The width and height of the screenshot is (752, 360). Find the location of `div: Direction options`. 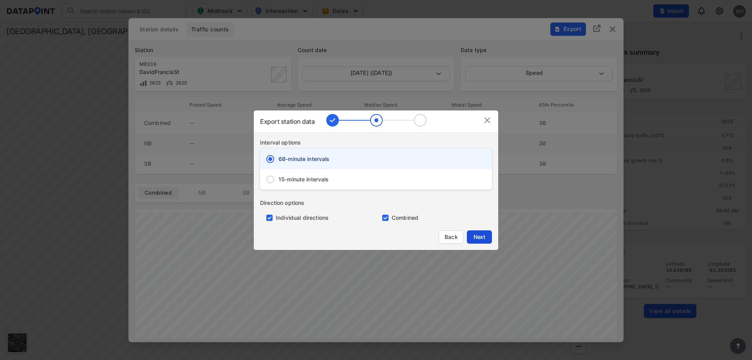

div: Direction options is located at coordinates (379, 203).